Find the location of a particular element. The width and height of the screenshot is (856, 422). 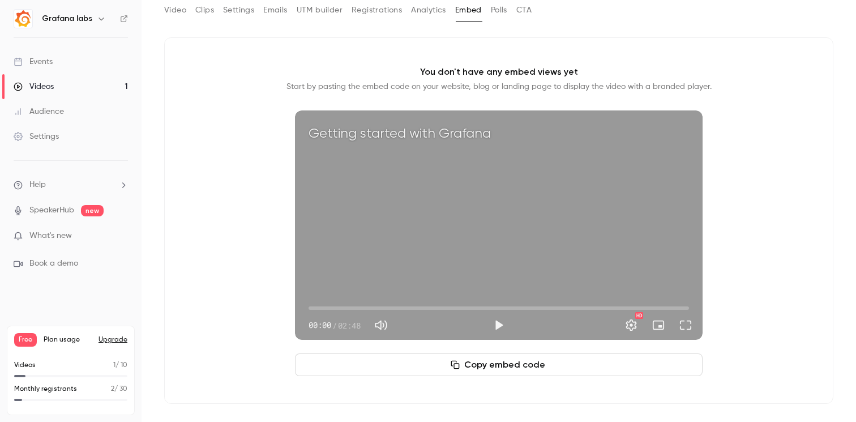

div: Audience is located at coordinates (38, 111).